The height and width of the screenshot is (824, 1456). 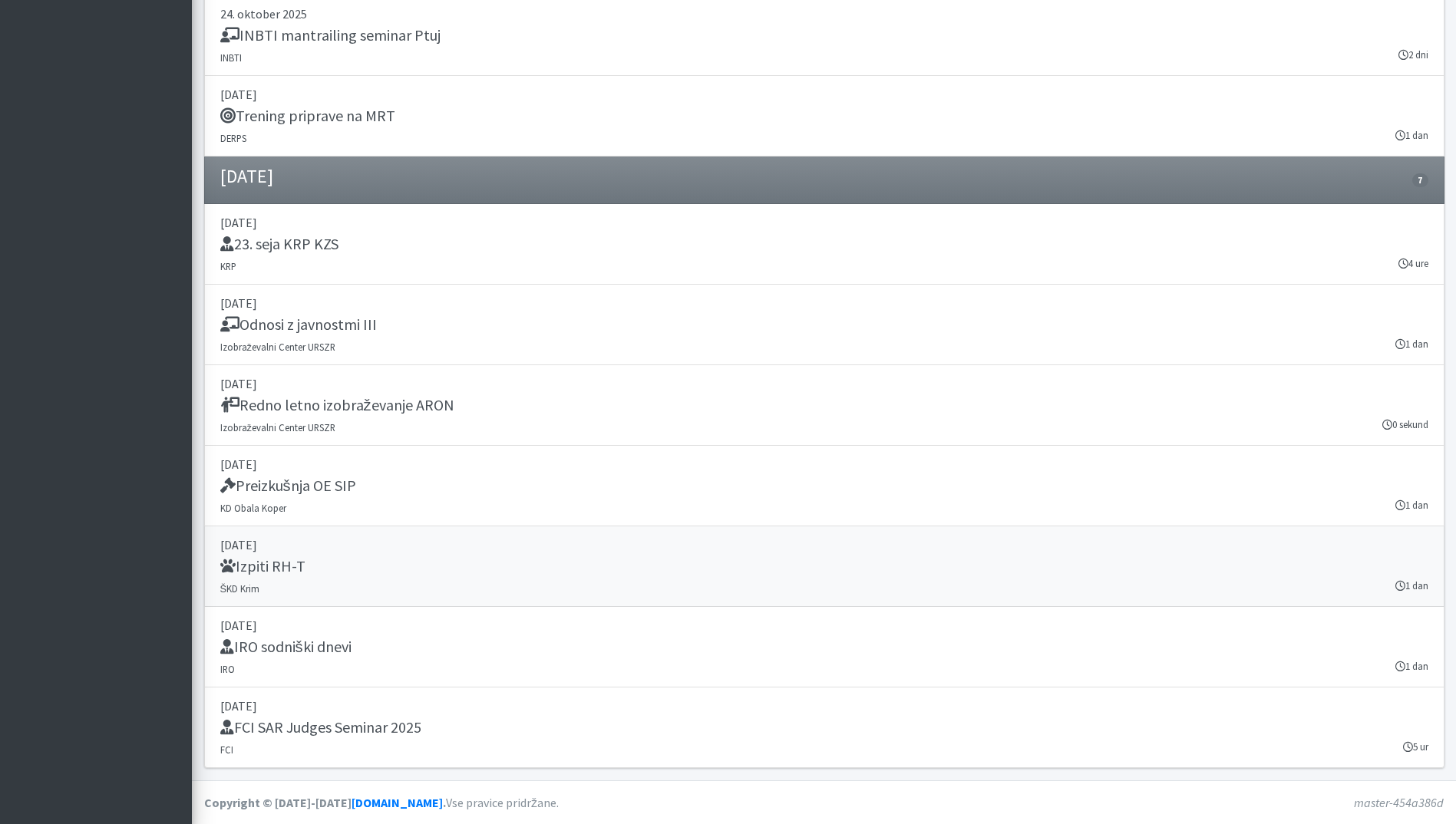 What do you see at coordinates (824, 802) in the screenshot?
I see `footer: Vse pravice pridržane.` at bounding box center [824, 802].